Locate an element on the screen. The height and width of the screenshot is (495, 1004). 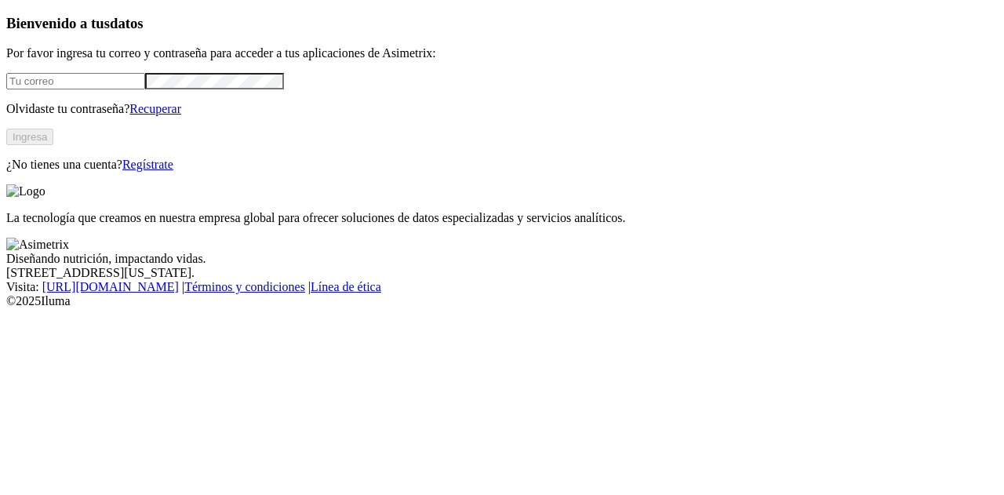
img: Asimetrix is located at coordinates (38, 245).